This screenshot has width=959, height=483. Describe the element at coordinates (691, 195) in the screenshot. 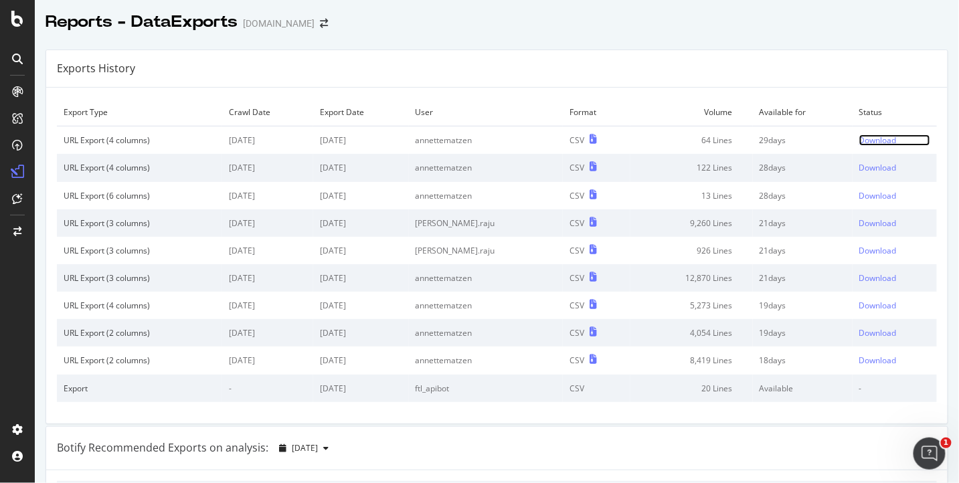

I see `td: 13 Lines` at that location.